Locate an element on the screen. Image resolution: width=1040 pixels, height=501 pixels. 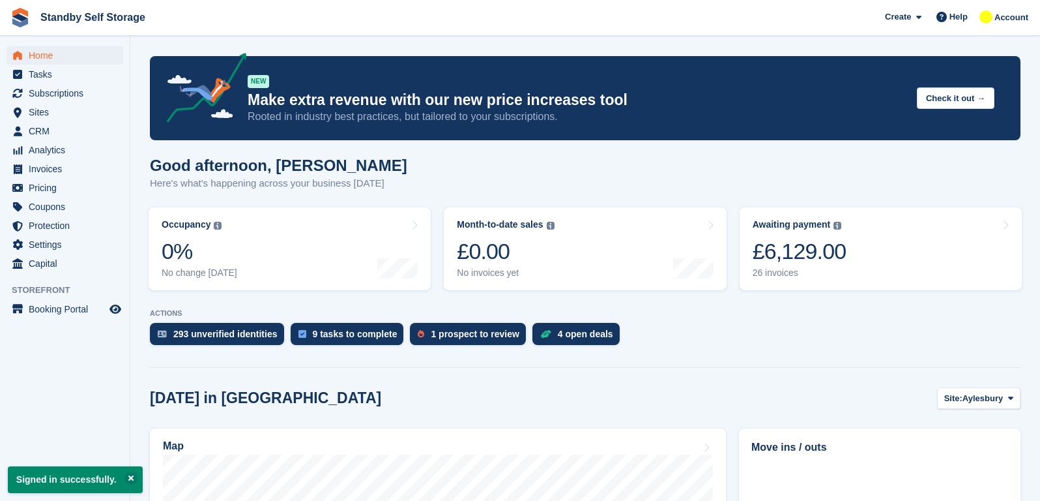
div: 9 tasks to complete is located at coordinates (355, 334).